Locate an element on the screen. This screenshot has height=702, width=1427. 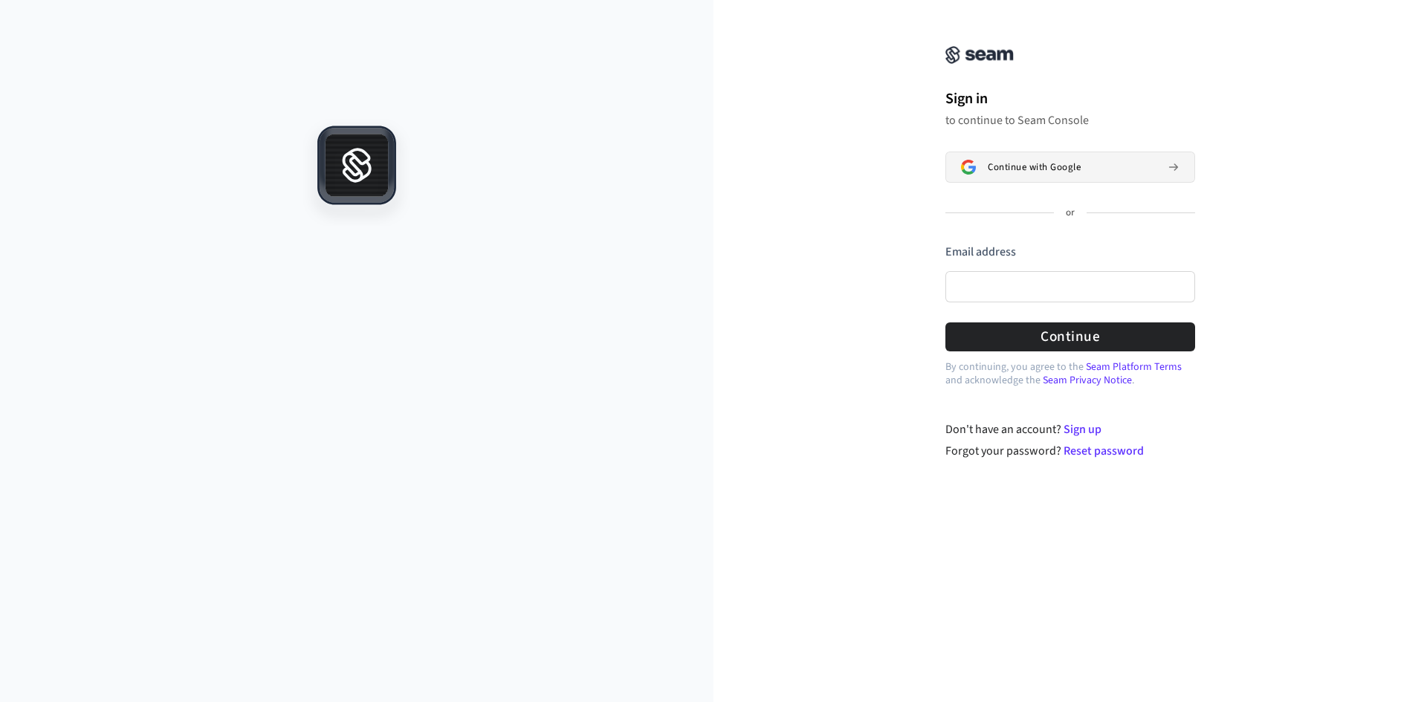
label: Email address is located at coordinates (980, 252).